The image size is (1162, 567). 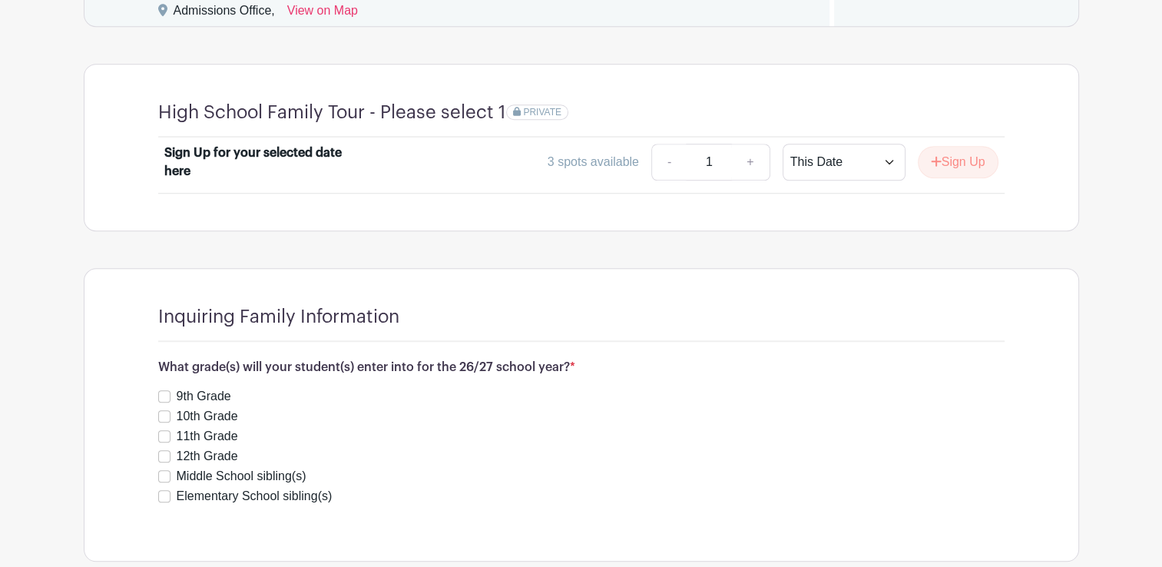 What do you see at coordinates (207, 456) in the screenshot?
I see `label: 12th Grade` at bounding box center [207, 456].